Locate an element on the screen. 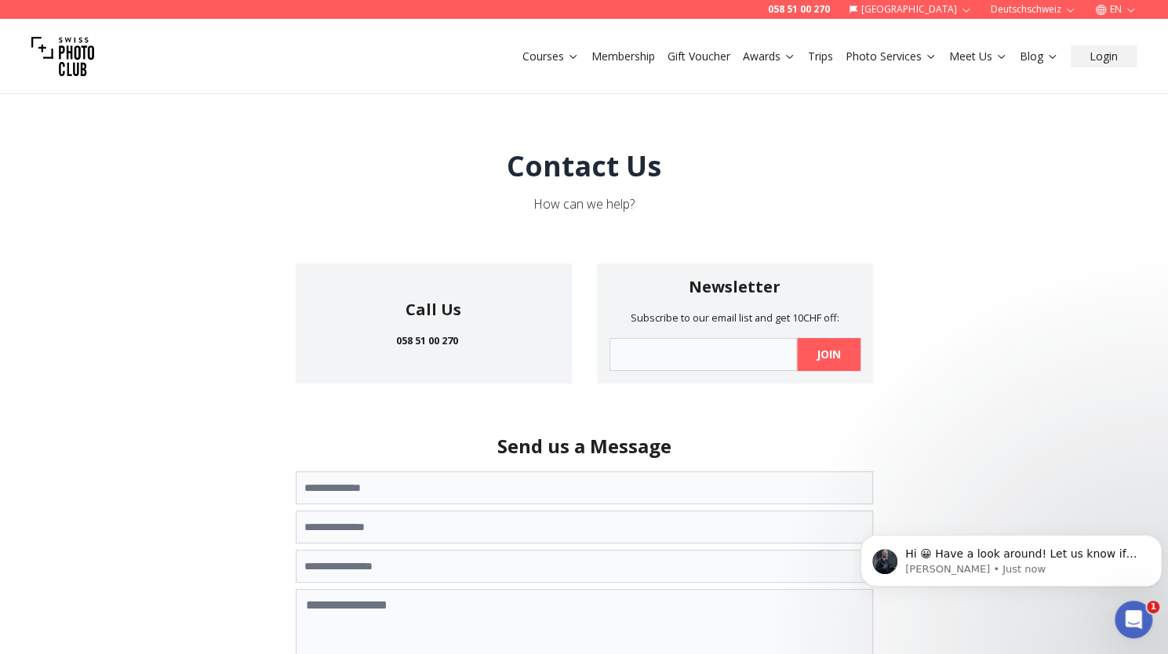 The width and height of the screenshot is (1168, 654). h1: Contact Us is located at coordinates (584, 166).